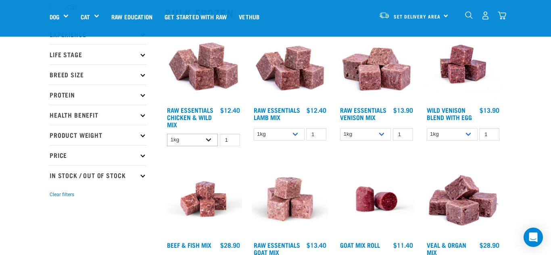 This screenshot has width=551, height=255. I want to click on a: Raw Essentials Lamb Mix, so click(277, 113).